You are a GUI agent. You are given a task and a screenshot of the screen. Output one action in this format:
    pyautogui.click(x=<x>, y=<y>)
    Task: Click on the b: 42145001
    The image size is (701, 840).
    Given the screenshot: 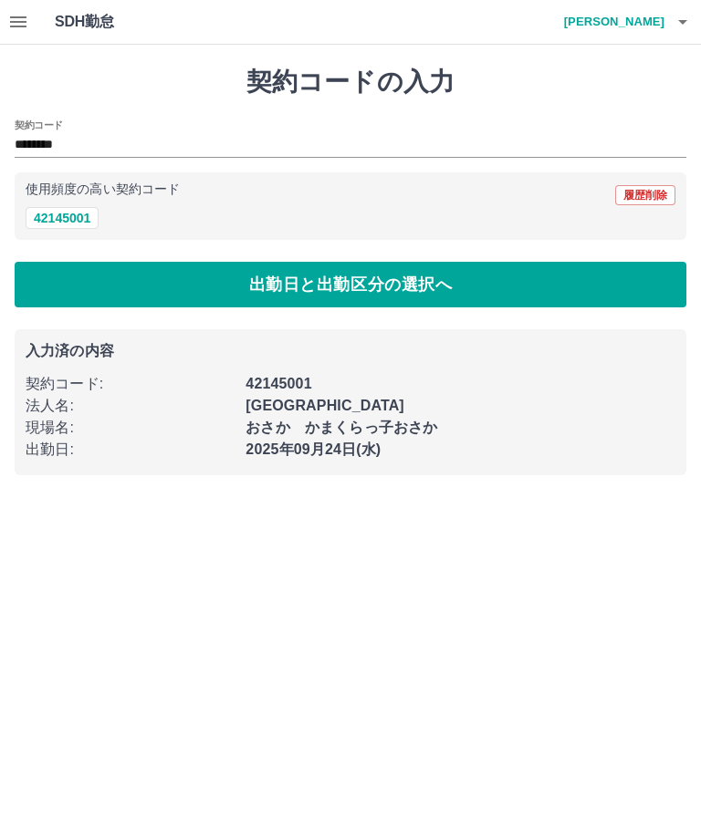 What is the action you would take?
    pyautogui.click(x=278, y=383)
    